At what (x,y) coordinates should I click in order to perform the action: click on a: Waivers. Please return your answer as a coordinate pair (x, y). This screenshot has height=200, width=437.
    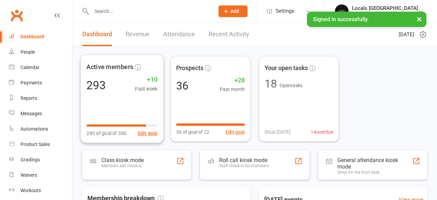
    Looking at the image, I should click on (40, 175).